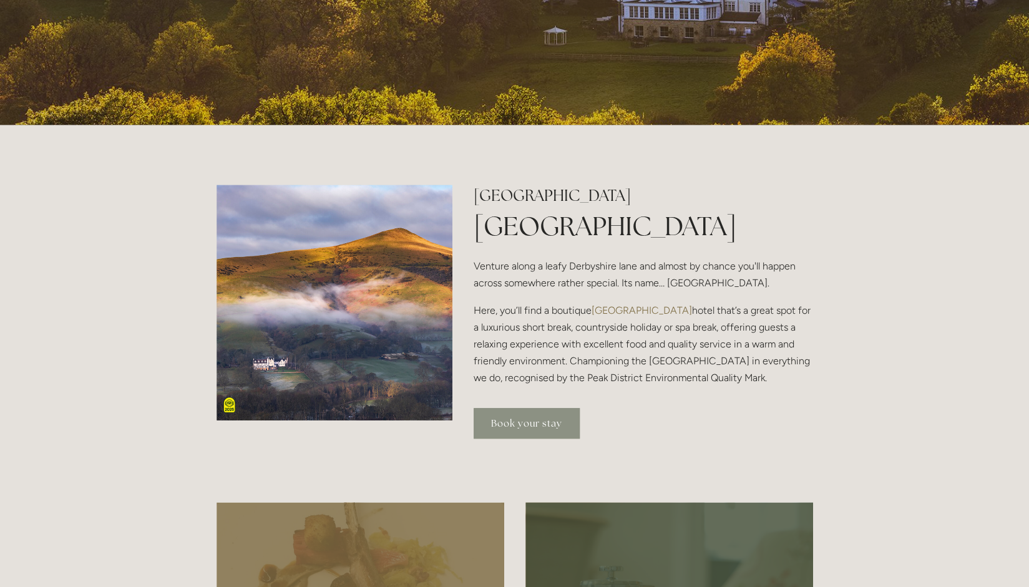 Image resolution: width=1029 pixels, height=587 pixels. Describe the element at coordinates (334, 303) in the screenshot. I see `img: Peak District National Park- misty Lose Hill View. Losehill House` at that location.